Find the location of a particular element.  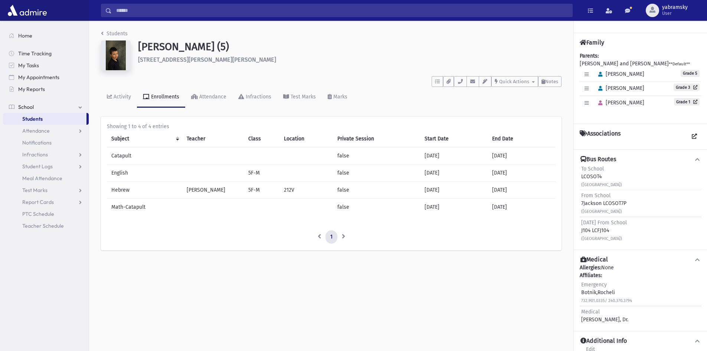

a: School is located at coordinates (46, 107).